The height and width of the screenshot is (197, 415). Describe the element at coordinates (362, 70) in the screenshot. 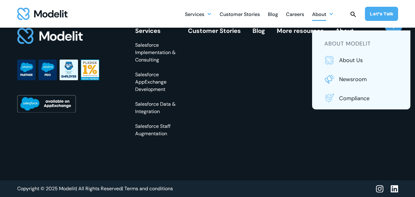

I see `nav: About` at that location.